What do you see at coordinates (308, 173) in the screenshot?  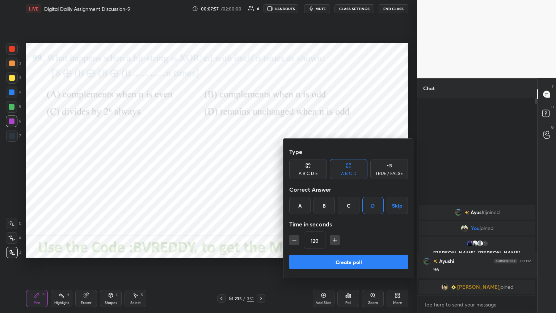 I see `div: A B C D E` at bounding box center [308, 173].